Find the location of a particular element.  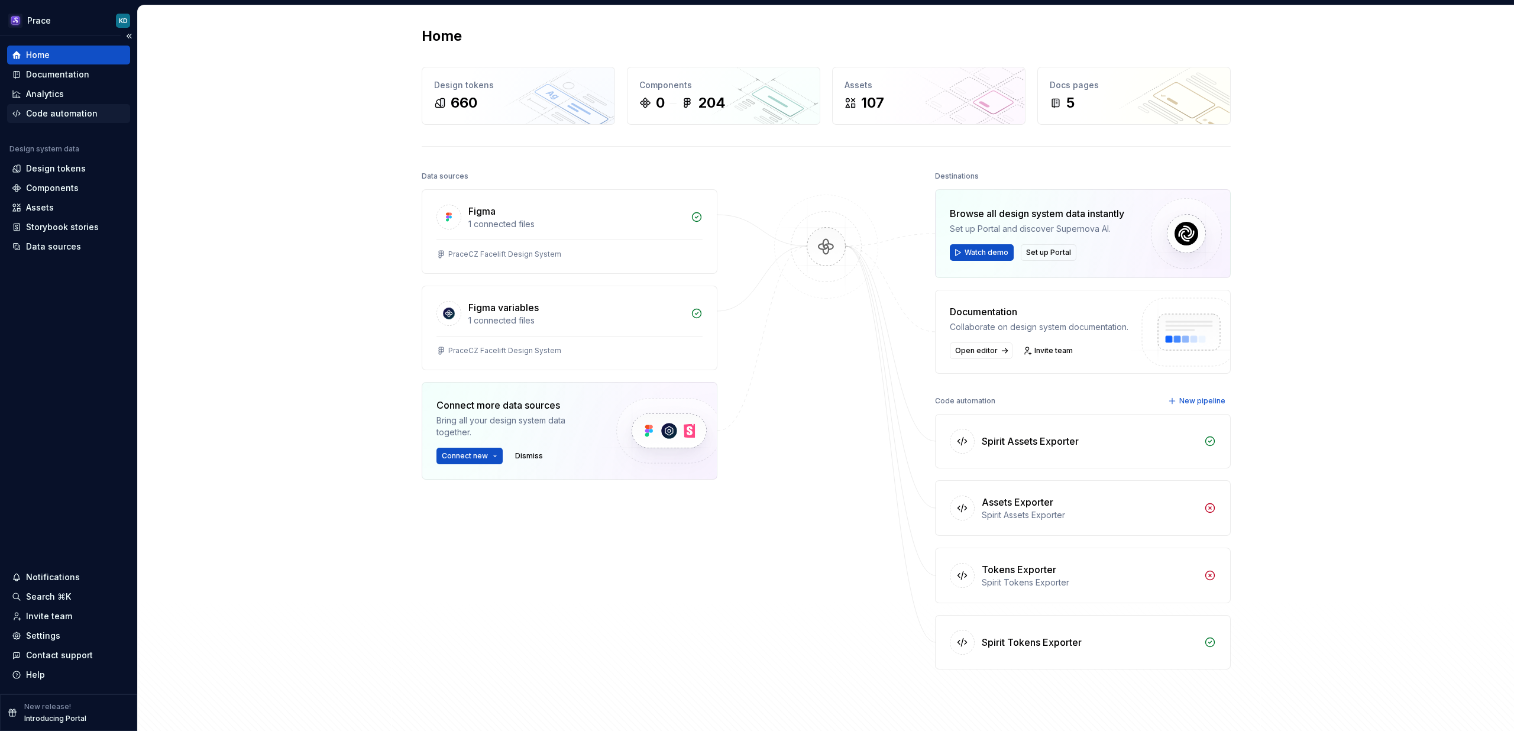

p: New release! is located at coordinates (47, 707).